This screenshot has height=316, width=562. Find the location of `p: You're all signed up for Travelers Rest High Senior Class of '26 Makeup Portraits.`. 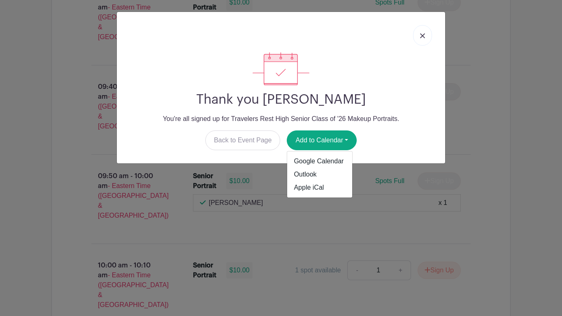

p: You're all signed up for Travelers Rest High Senior Class of '26 Makeup Portraits. is located at coordinates (281, 119).